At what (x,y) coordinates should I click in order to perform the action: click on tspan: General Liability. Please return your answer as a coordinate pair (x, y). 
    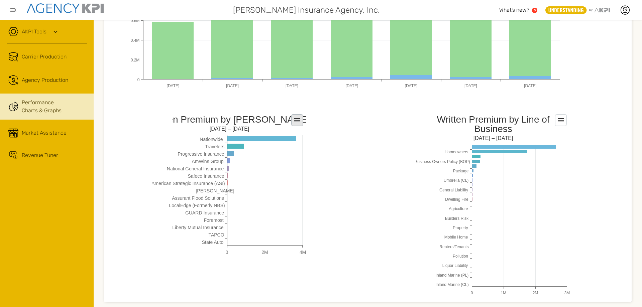
    Looking at the image, I should click on (454, 190).